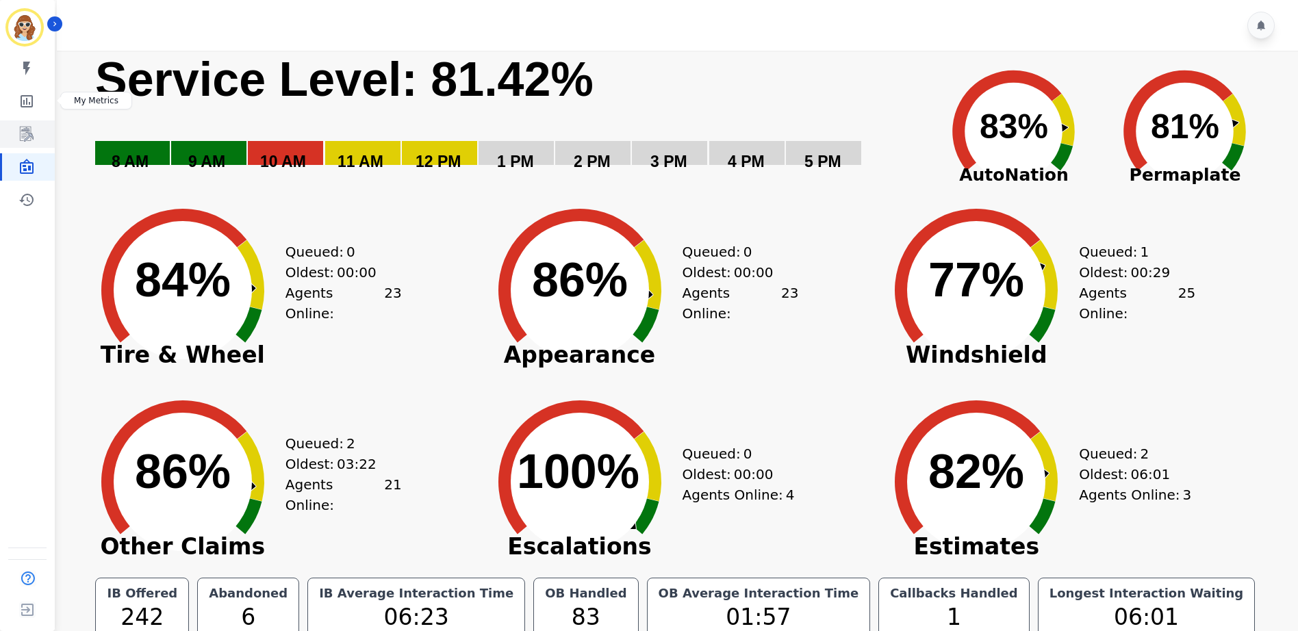 This screenshot has width=1298, height=631. I want to click on span: Windshield, so click(976, 355).